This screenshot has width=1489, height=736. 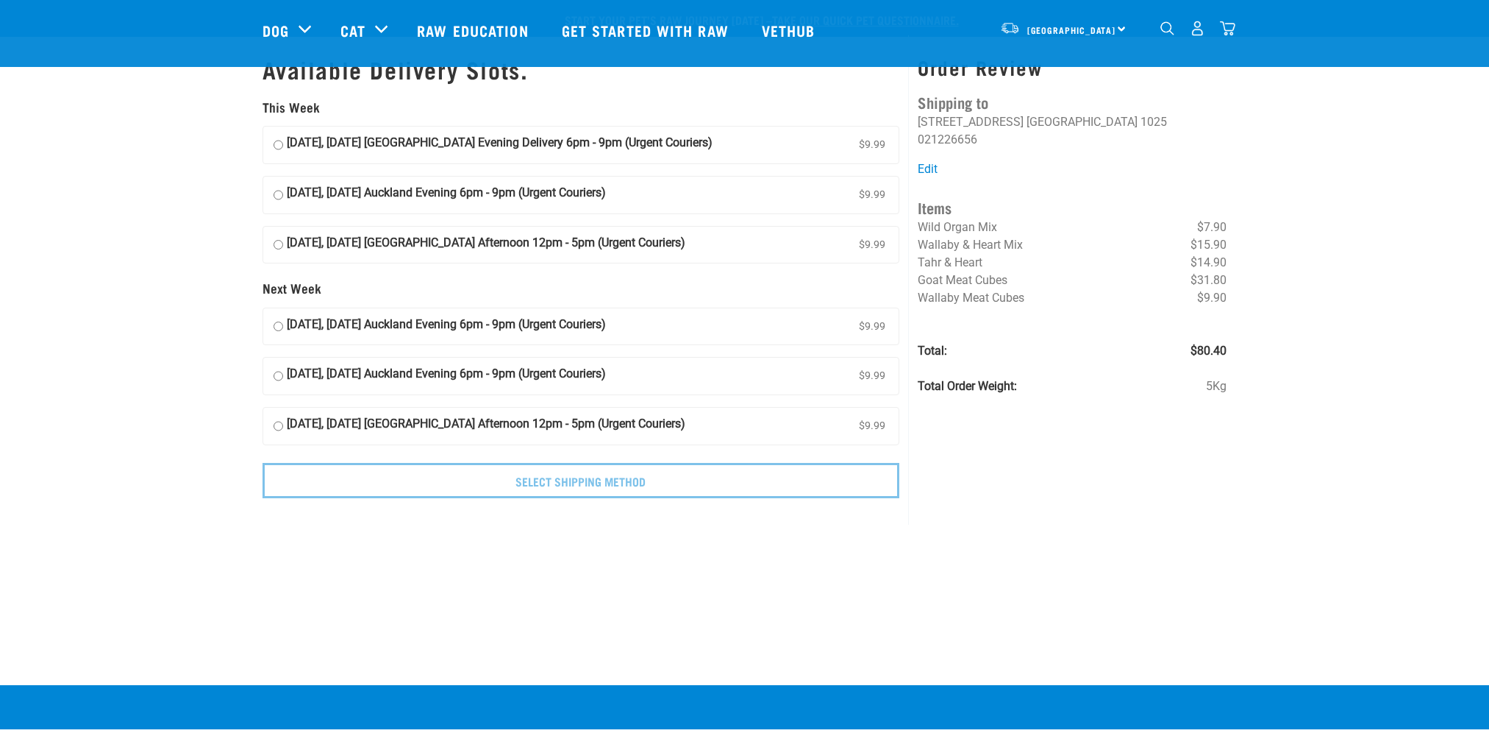 What do you see at coordinates (581, 107) in the screenshot?
I see `h5: This Week` at bounding box center [581, 107].